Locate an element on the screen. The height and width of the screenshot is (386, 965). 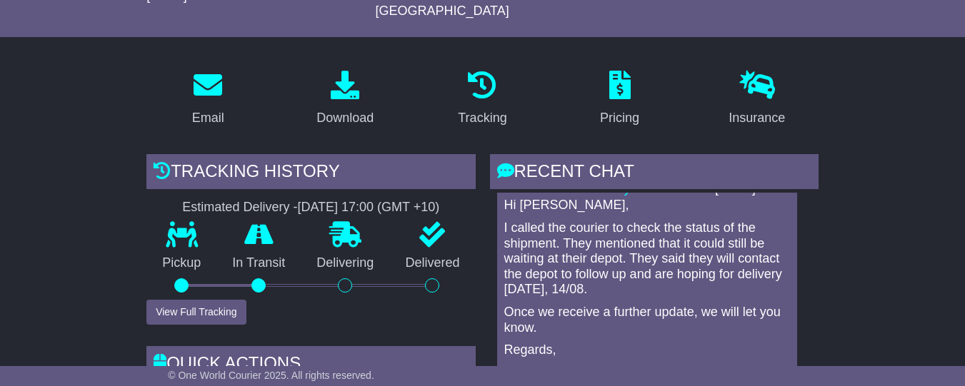
div: Quick Actions is located at coordinates (311, 366).